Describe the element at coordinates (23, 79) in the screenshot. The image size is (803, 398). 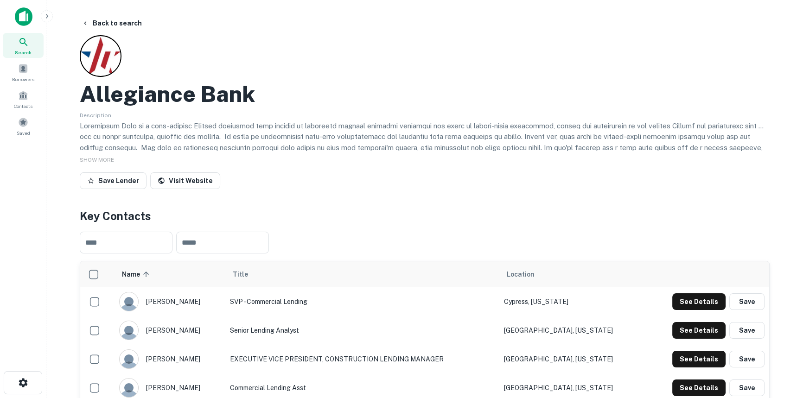
I see `span: Borrowers` at that location.